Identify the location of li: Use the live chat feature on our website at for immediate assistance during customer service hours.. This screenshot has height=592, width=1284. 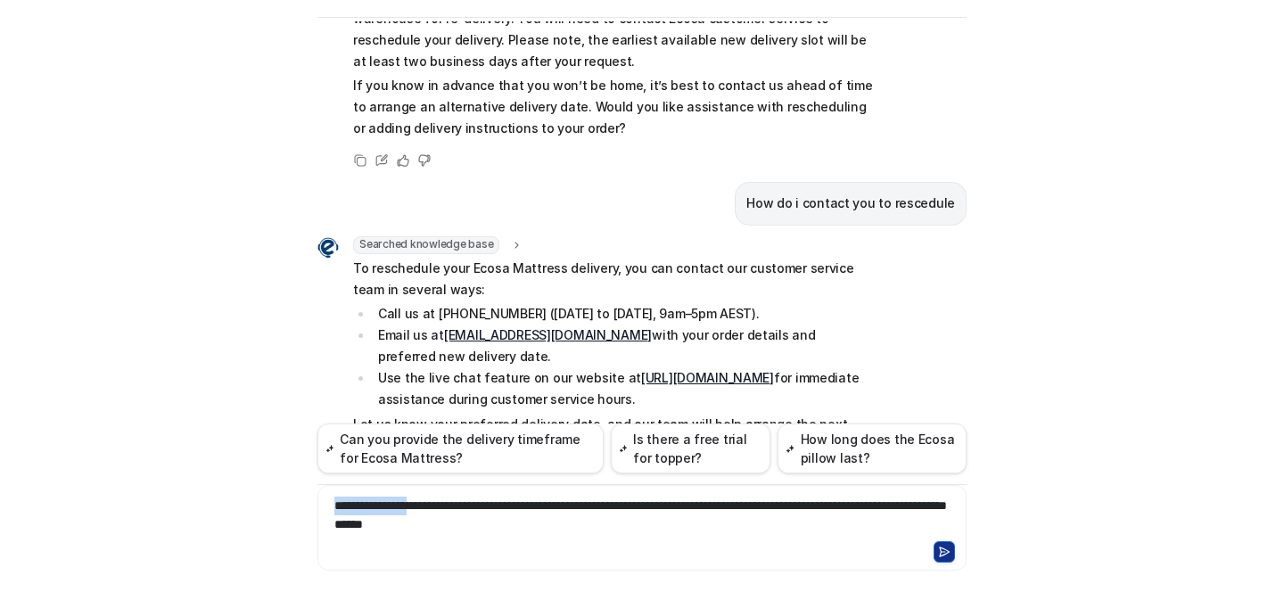
(623, 389).